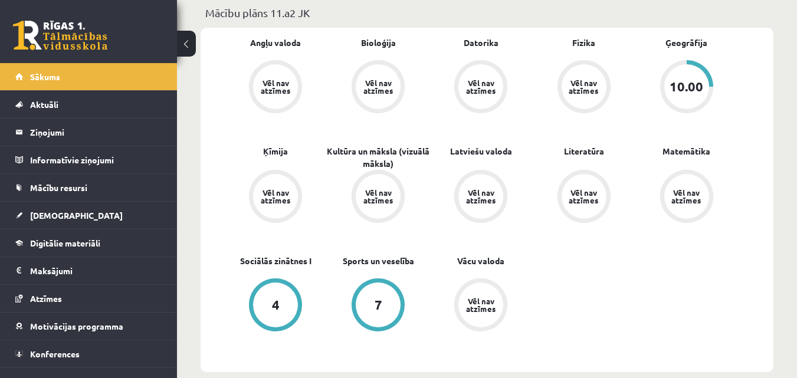  What do you see at coordinates (481, 42) in the screenshot?
I see `a: Datorika` at bounding box center [481, 42].